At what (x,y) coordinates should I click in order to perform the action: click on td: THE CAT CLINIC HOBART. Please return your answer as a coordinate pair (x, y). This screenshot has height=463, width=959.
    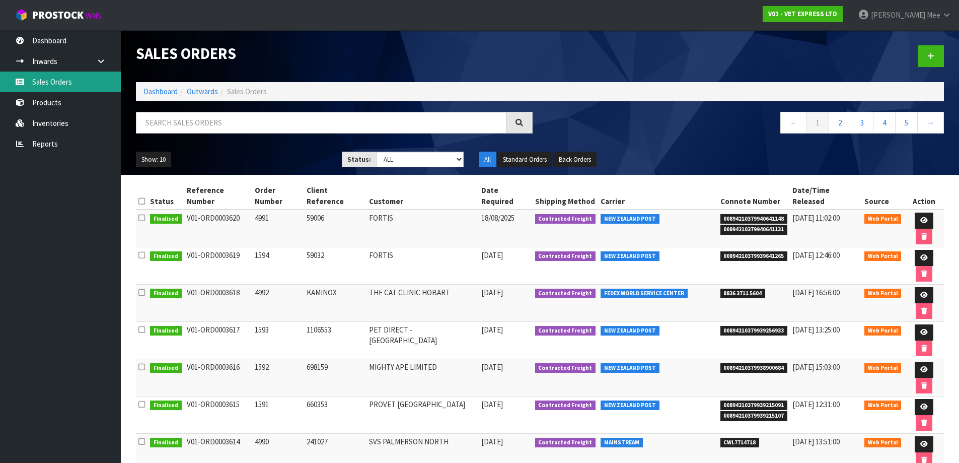
    Looking at the image, I should click on (423, 303).